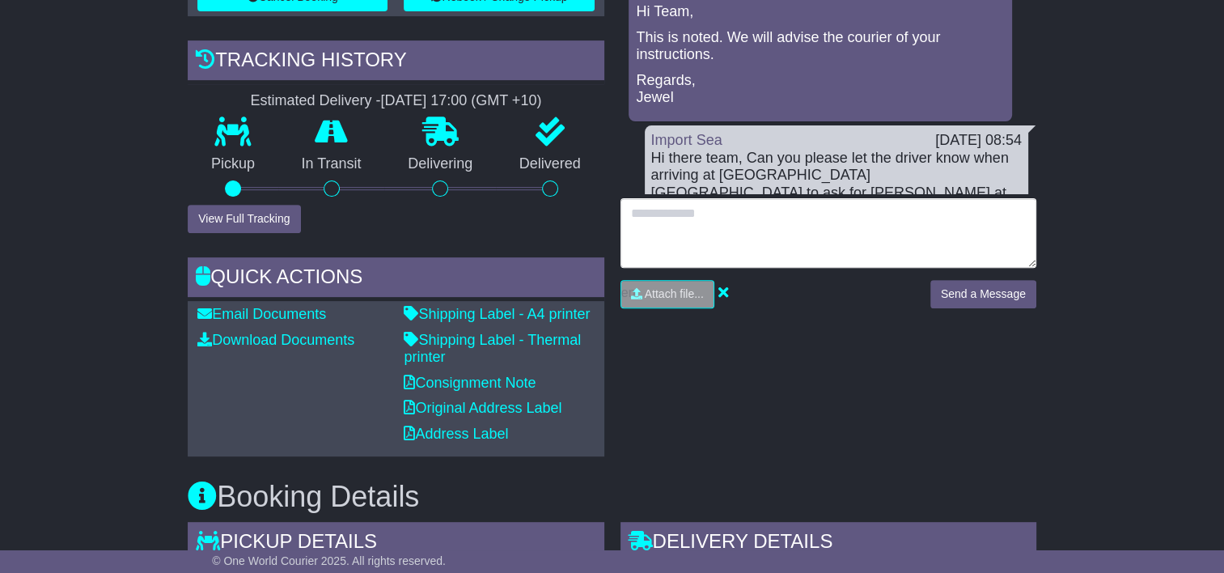 Image resolution: width=1224 pixels, height=573 pixels. Describe the element at coordinates (396, 544) in the screenshot. I see `div: Pickup Details` at that location.